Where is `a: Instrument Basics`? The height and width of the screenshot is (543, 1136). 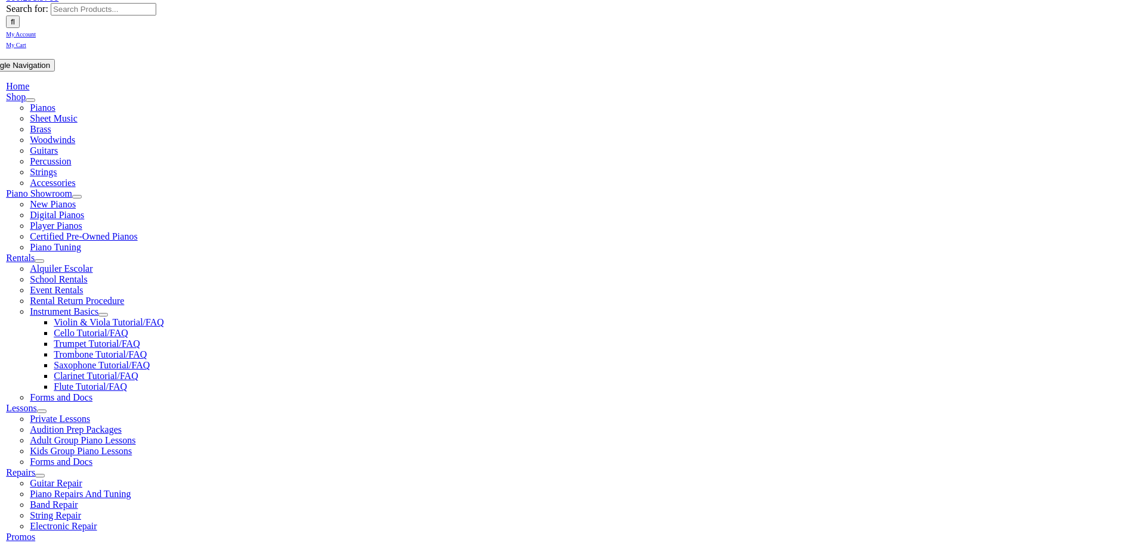
a: Instrument Basics is located at coordinates (64, 311).